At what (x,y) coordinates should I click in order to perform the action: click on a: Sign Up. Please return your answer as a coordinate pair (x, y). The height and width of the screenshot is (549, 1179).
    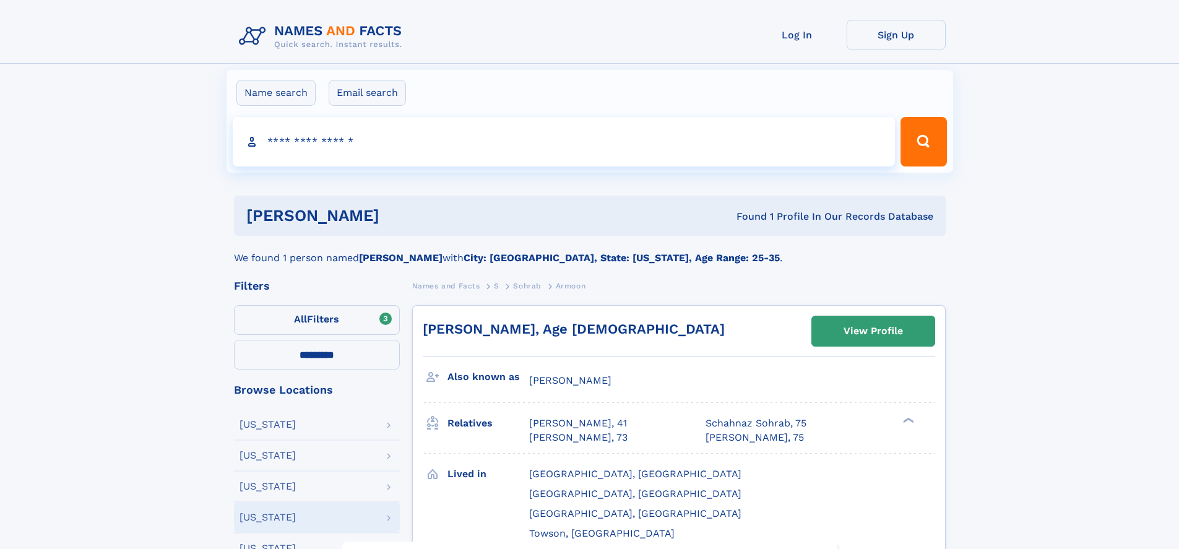
    Looking at the image, I should click on (896, 35).